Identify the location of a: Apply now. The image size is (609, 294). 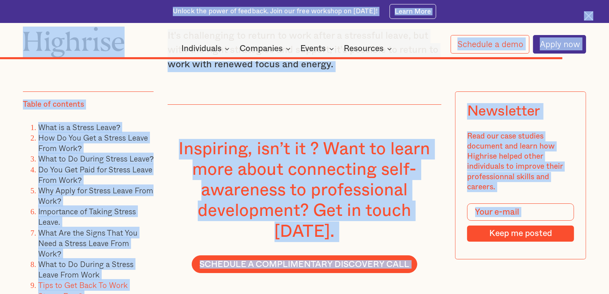
(560, 44).